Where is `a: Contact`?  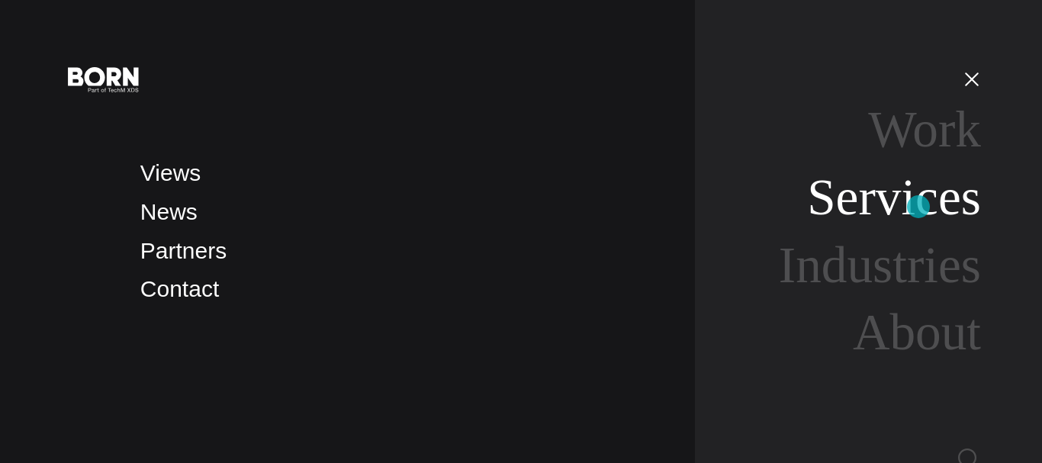 a: Contact is located at coordinates (179, 288).